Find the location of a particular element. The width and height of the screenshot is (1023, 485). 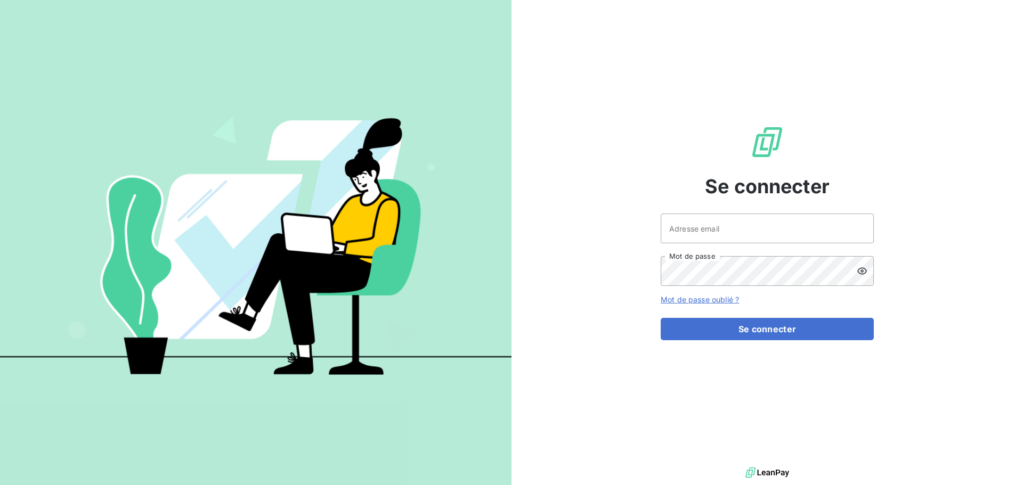

img: logo is located at coordinates (767, 473).